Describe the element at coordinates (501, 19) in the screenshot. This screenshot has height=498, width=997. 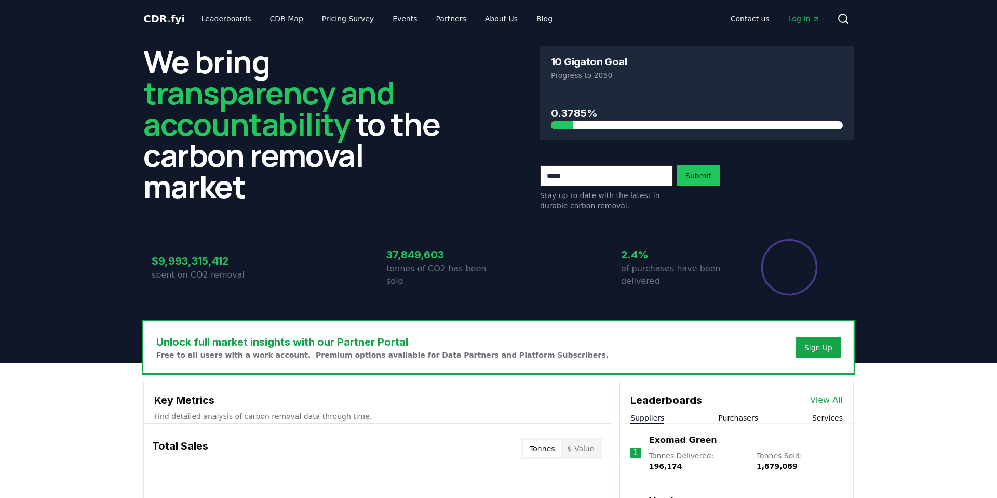
I see `a: About Us` at that location.